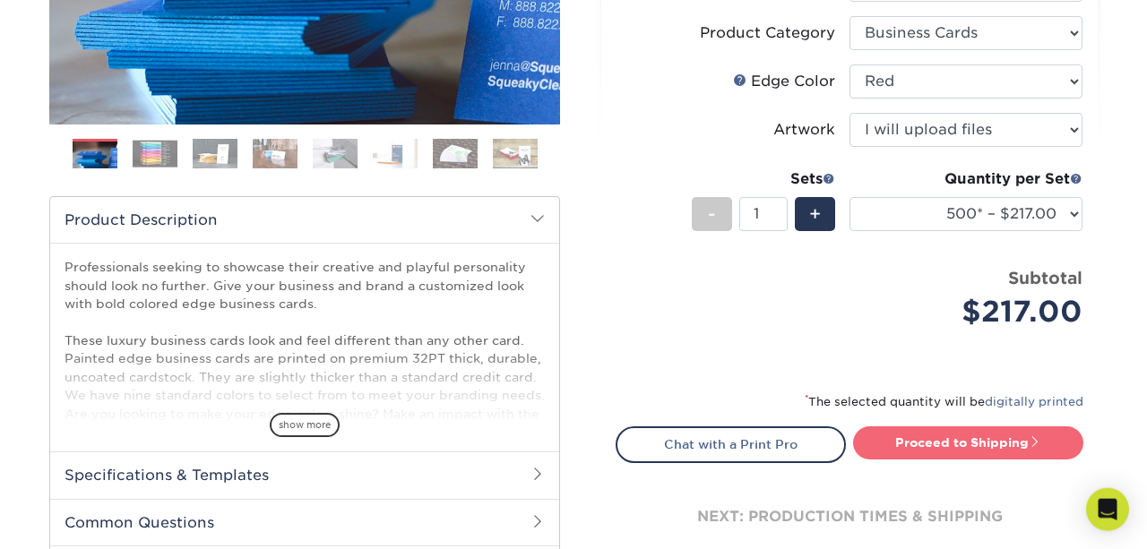  What do you see at coordinates (730, 445) in the screenshot?
I see `a: Chat with a Print Pro` at bounding box center [730, 445].